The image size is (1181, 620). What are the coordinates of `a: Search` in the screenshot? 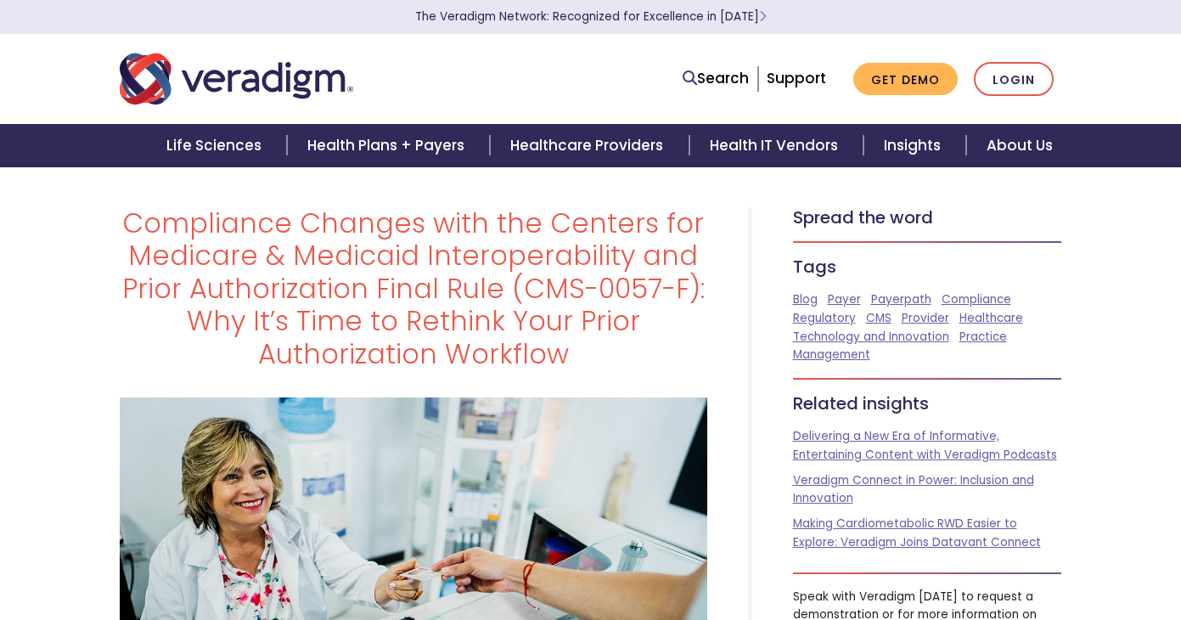 It's located at (715, 78).